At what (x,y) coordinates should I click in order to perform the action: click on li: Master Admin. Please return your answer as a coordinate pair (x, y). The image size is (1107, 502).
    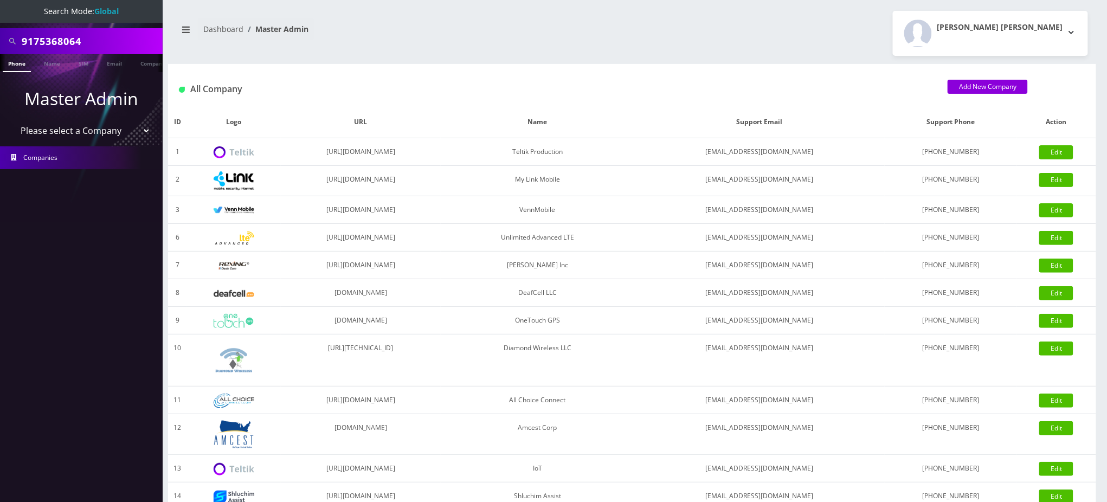
    Looking at the image, I should click on (276, 29).